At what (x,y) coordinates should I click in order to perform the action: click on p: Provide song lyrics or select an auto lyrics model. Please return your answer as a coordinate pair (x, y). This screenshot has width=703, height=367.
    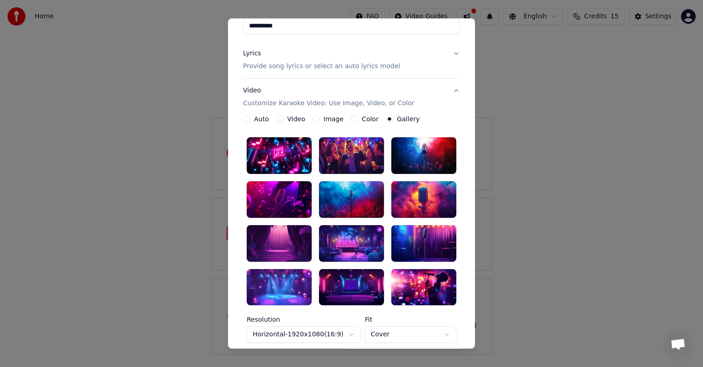
    Looking at the image, I should click on (321, 66).